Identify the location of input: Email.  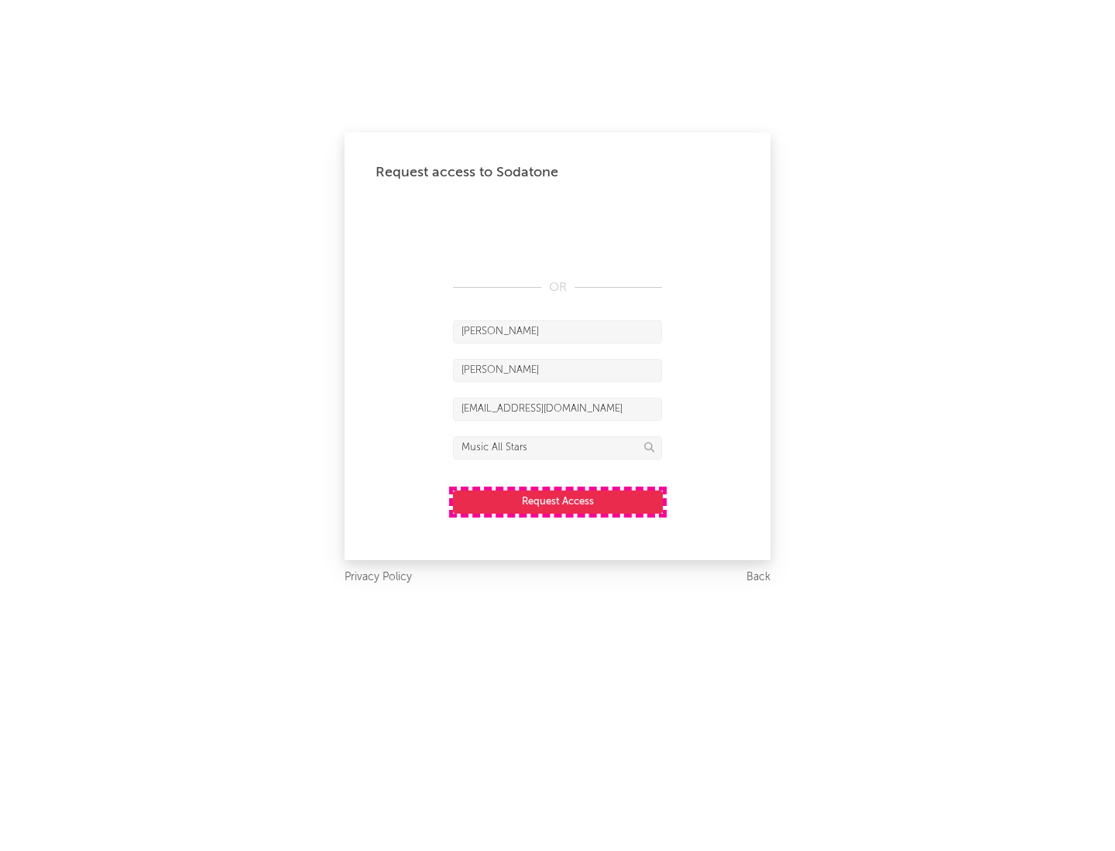
(557, 409).